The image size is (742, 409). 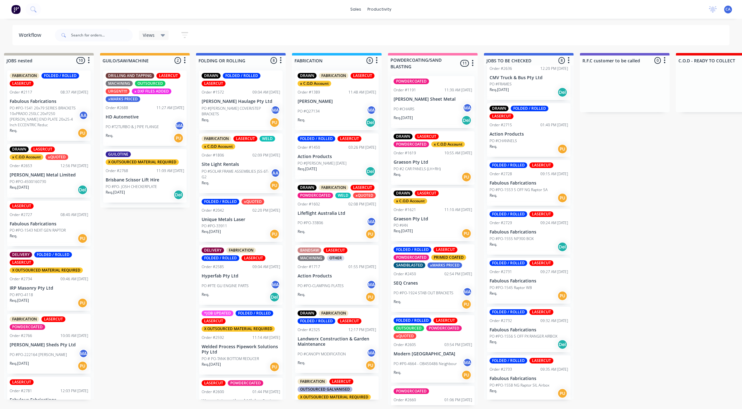 I want to click on span: CA, so click(x=728, y=9).